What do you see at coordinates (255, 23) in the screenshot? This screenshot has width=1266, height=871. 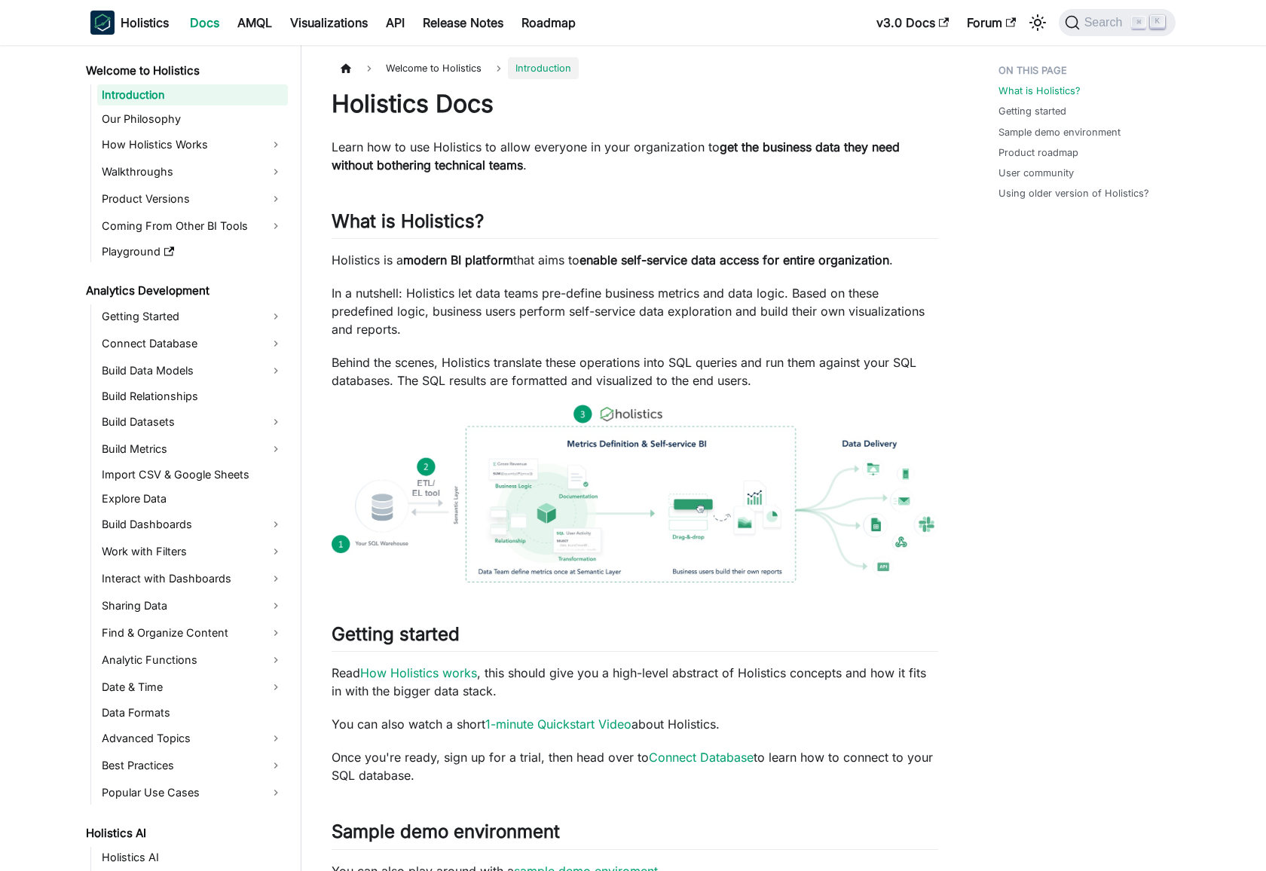 I see `a: AMQL` at bounding box center [255, 23].